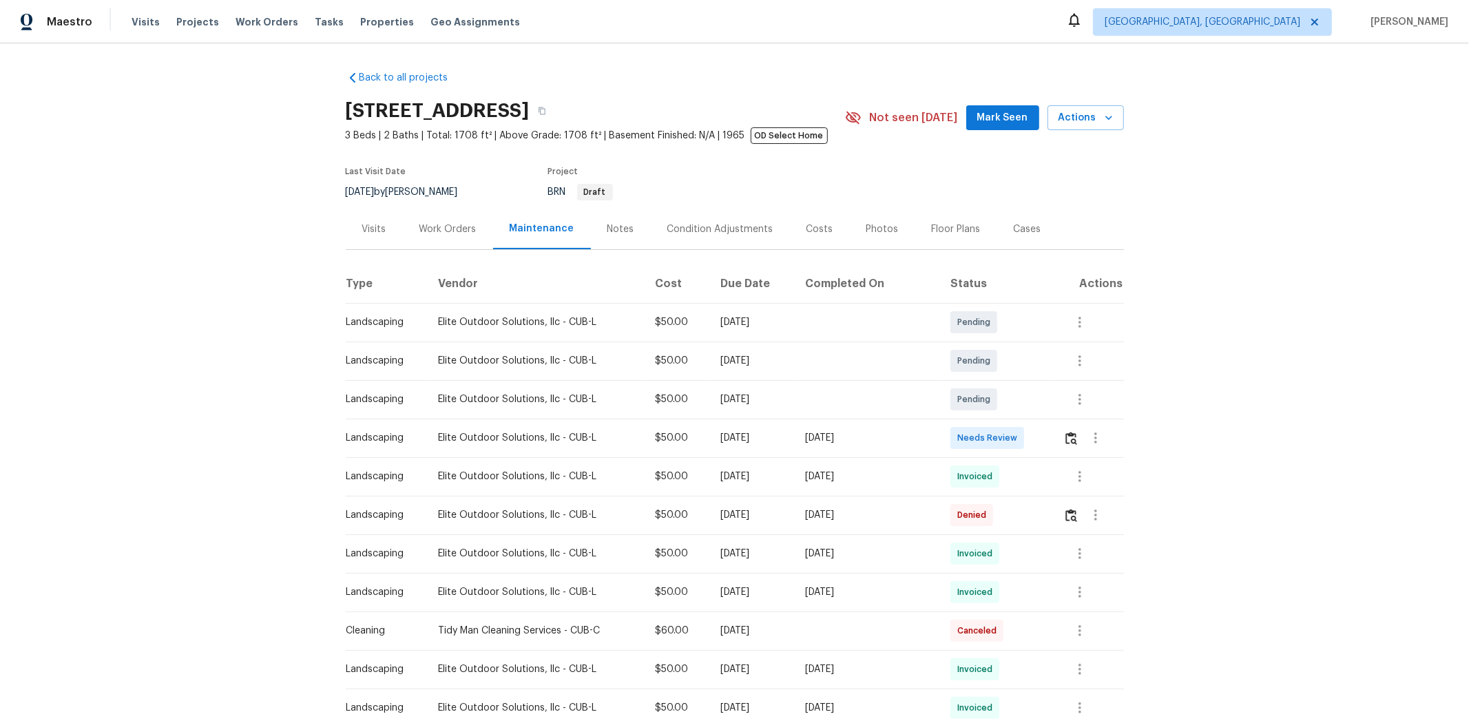  What do you see at coordinates (1088, 284) in the screenshot?
I see `th: Actions` at bounding box center [1088, 284].